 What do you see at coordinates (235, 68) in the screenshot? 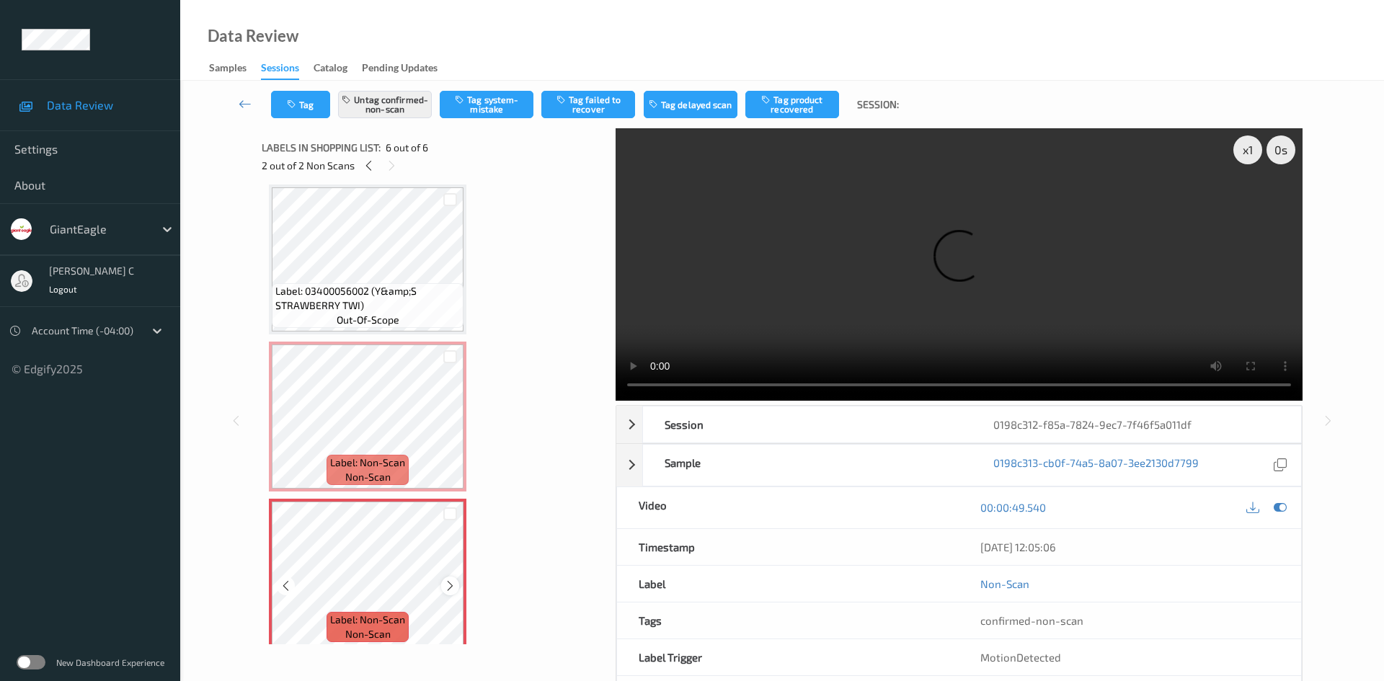
I see `a: Samples` at bounding box center [235, 68].